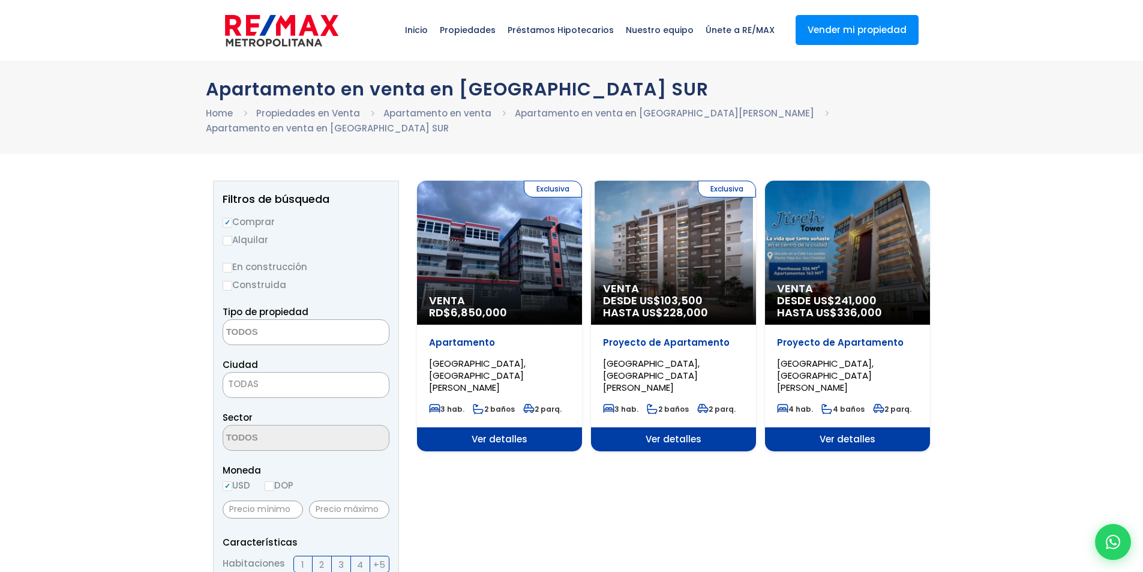  What do you see at coordinates (660, 30) in the screenshot?
I see `span: Nuestro equipo` at bounding box center [660, 30].